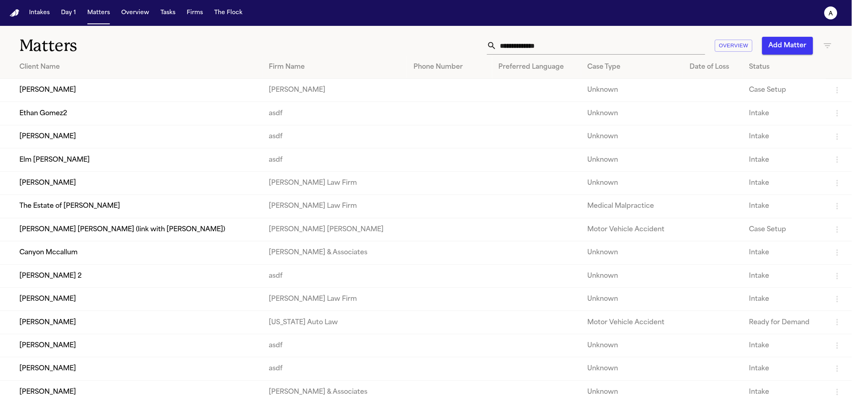  I want to click on button: The Flock, so click(228, 13).